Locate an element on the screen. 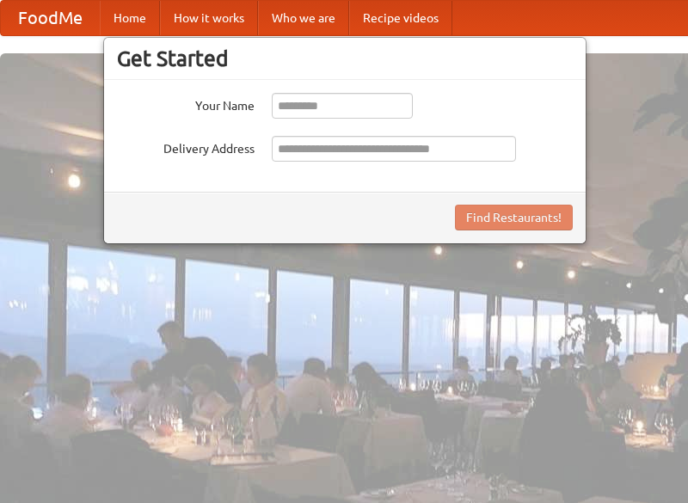  a: Who we are is located at coordinates (304, 18).